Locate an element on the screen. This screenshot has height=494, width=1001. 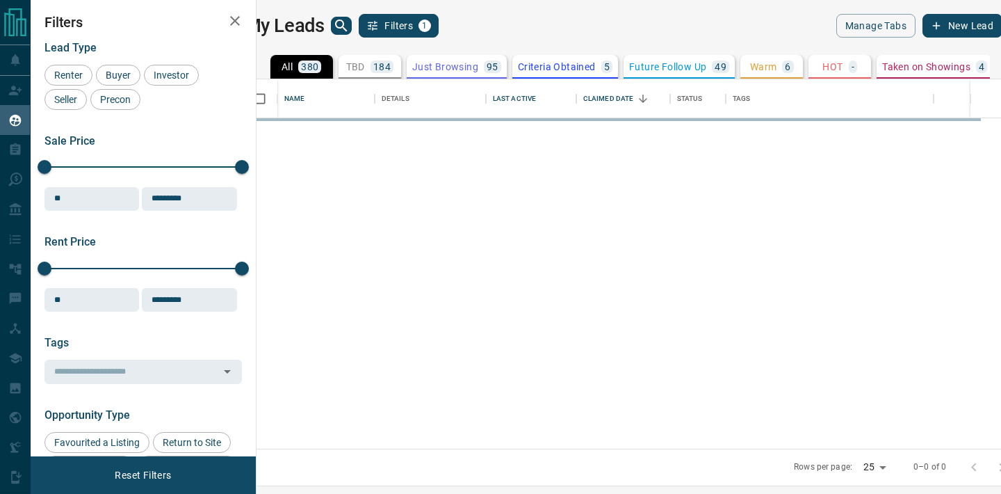
p: Warm is located at coordinates (763, 67).